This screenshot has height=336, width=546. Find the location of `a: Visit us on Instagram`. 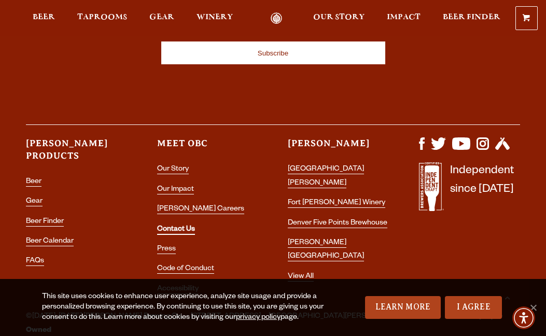

a: Visit us on Instagram is located at coordinates (483, 149).